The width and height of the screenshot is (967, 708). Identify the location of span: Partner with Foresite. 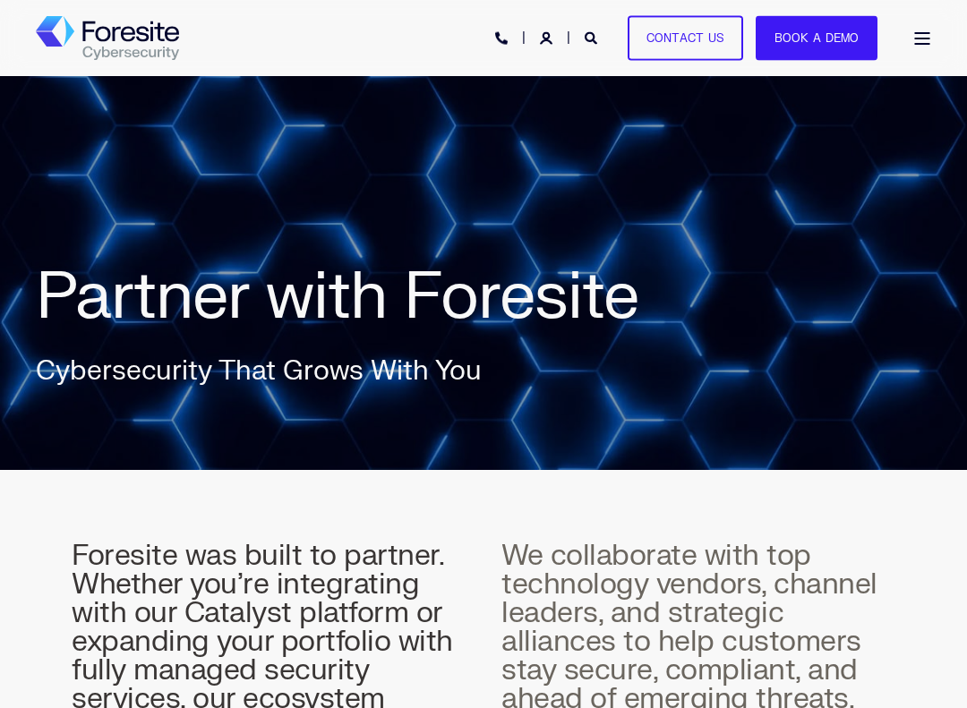
(336, 297).